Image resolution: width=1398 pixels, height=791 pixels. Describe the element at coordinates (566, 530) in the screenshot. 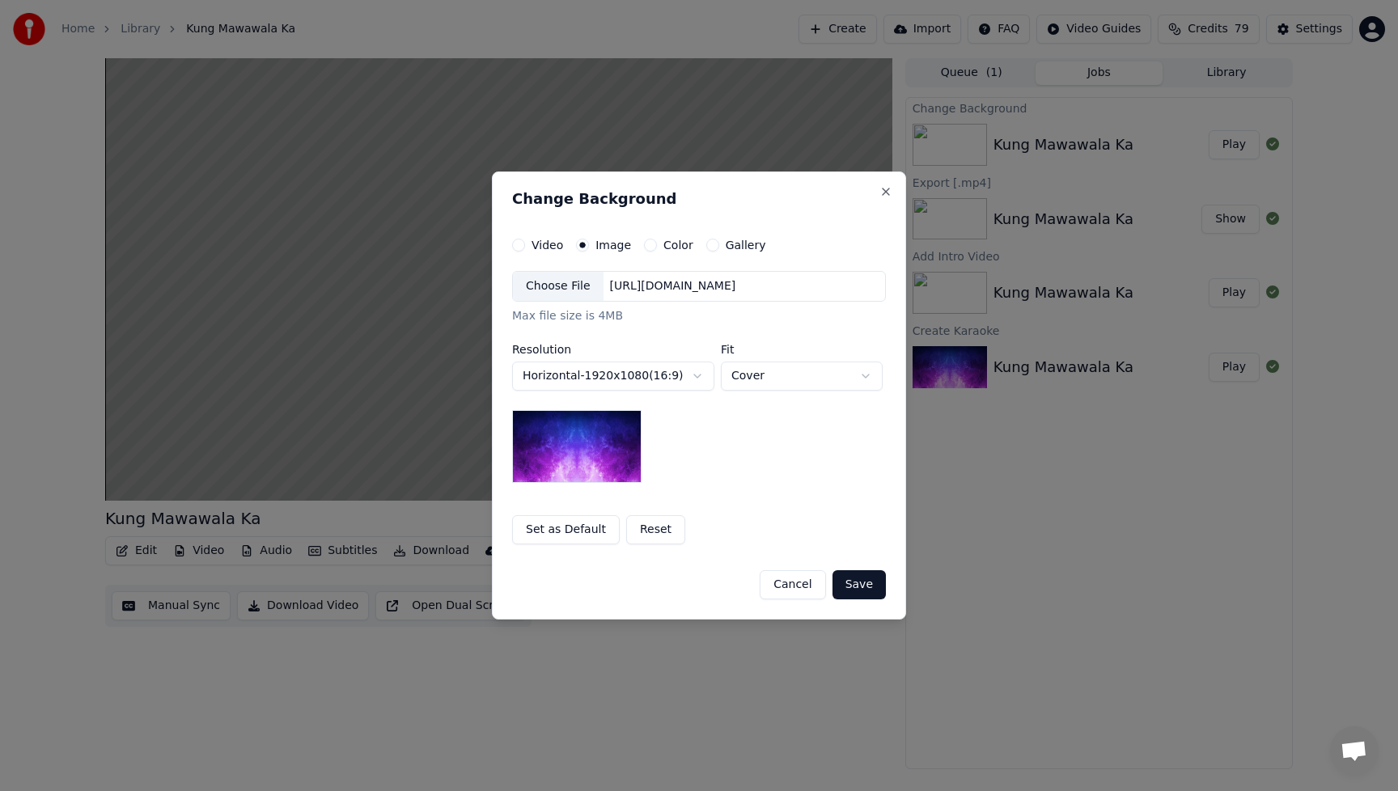

I see `button: Set as Default` at that location.